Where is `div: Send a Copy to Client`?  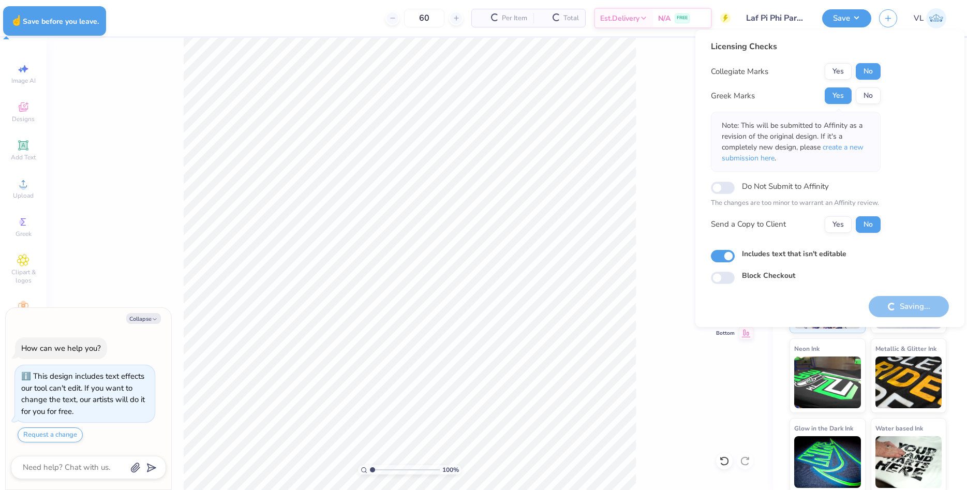 div: Send a Copy to Client is located at coordinates (748, 224).